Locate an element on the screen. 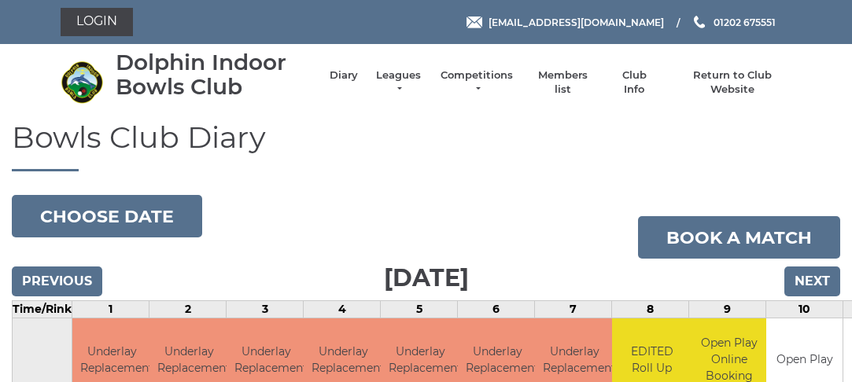 This screenshot has width=852, height=382. a: Book a match is located at coordinates (739, 238).